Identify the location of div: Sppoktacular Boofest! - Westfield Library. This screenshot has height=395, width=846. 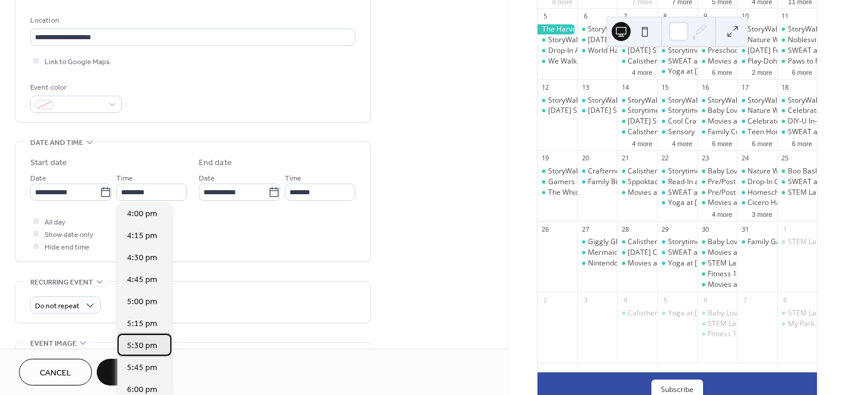
(637, 182).